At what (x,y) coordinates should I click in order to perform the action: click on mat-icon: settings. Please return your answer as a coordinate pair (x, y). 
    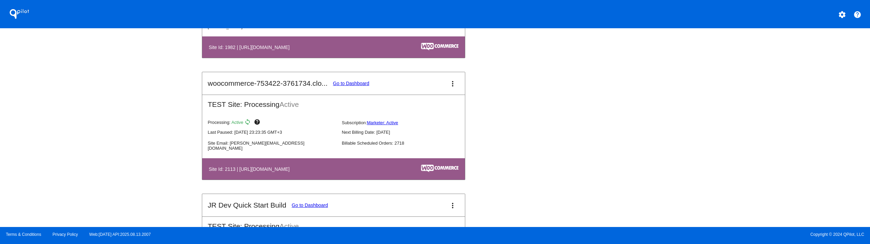
    Looking at the image, I should click on (842, 15).